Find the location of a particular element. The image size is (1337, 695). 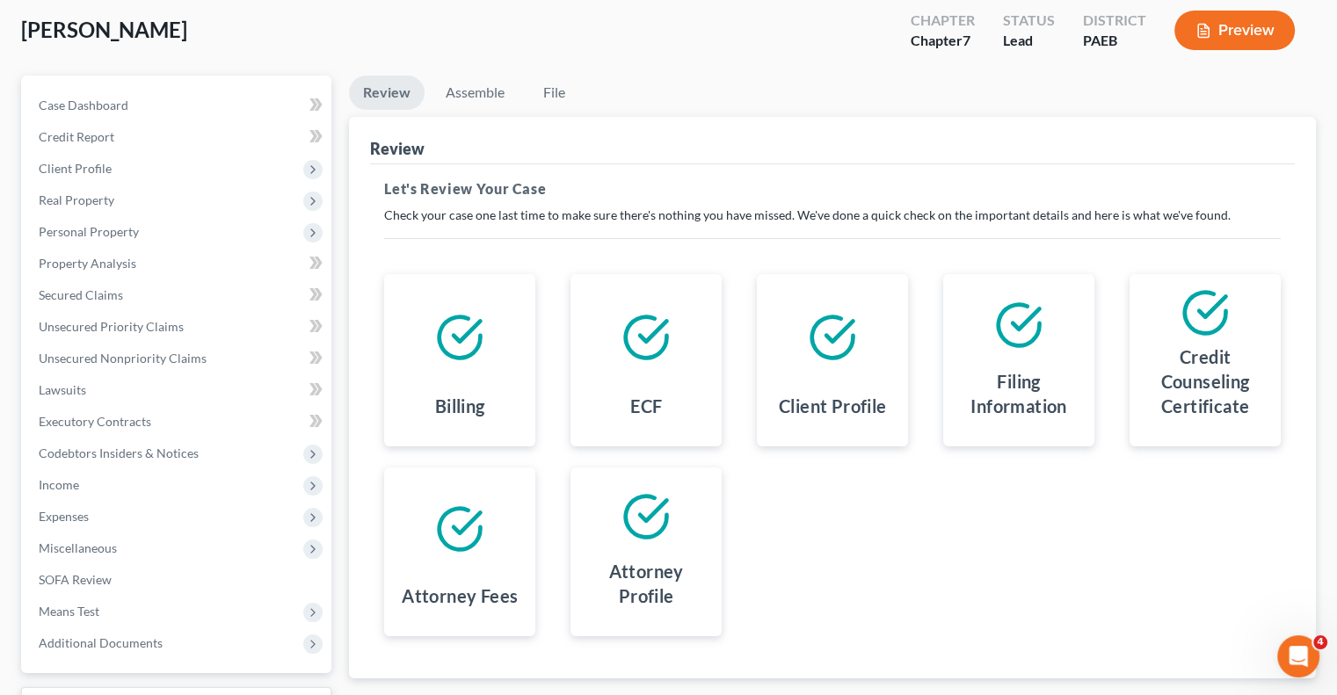

h5: Let's Review Your Case is located at coordinates (833, 189).